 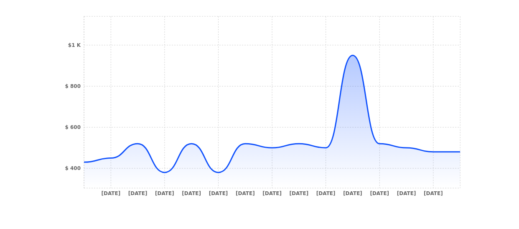 What do you see at coordinates (74, 45) in the screenshot?
I see `tspan: $1 K` at bounding box center [74, 45].